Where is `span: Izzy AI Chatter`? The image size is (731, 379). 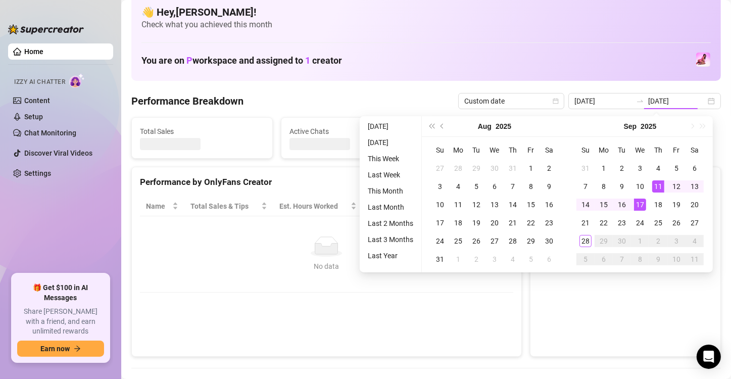
span: Izzy AI Chatter is located at coordinates (39, 82).